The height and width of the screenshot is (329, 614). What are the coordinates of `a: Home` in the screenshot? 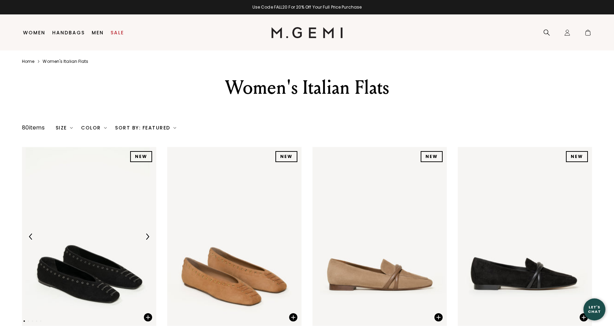 It's located at (28, 61).